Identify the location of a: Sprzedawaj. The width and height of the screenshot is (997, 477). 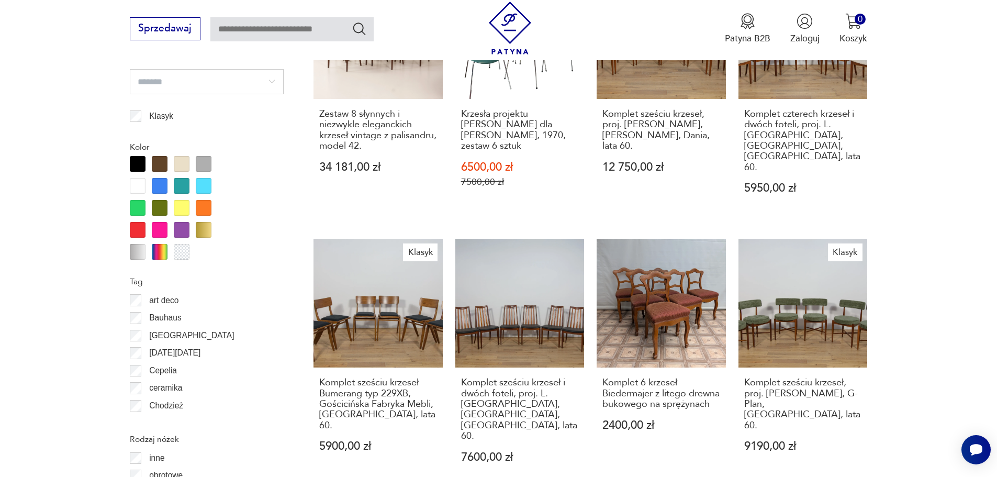
(165, 29).